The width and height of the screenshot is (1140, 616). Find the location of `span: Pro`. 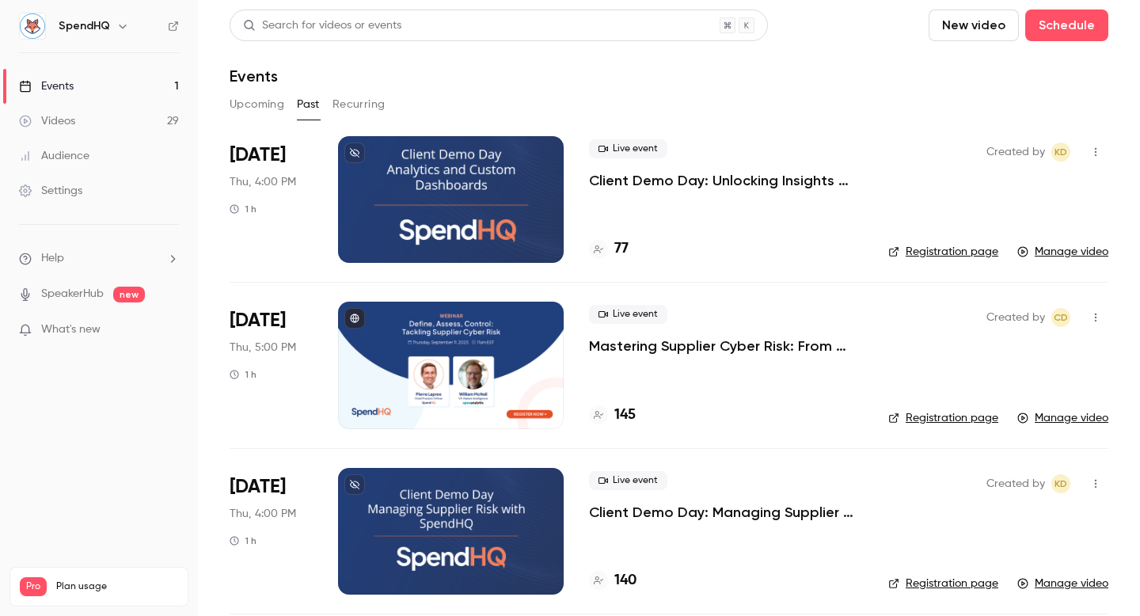

span: Pro is located at coordinates (33, 587).